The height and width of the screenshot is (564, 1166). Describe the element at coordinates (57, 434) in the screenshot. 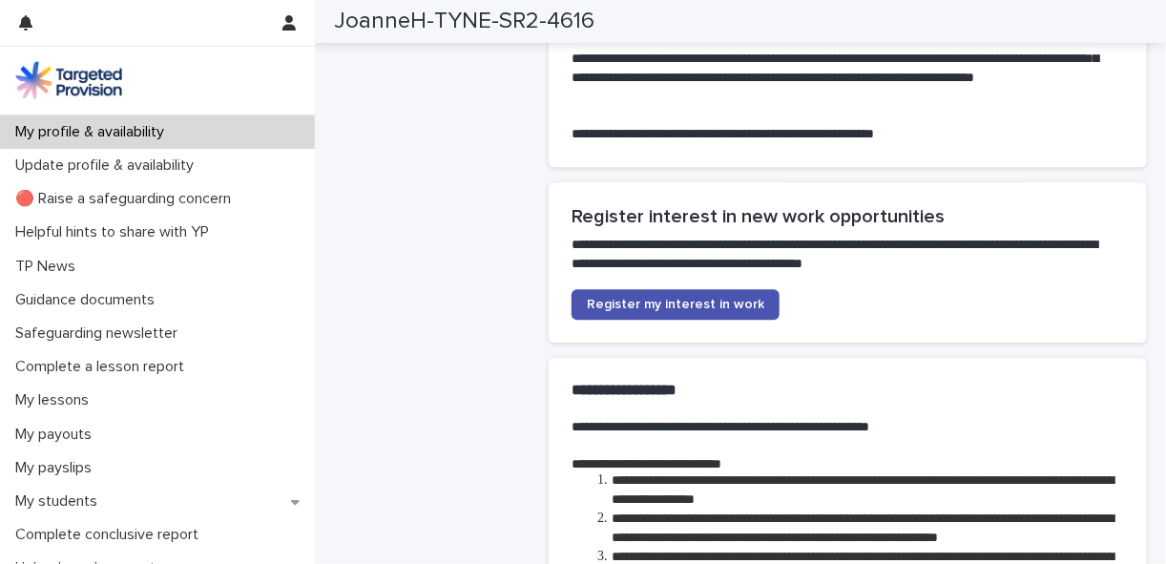

I see `p: My payouts` at that location.